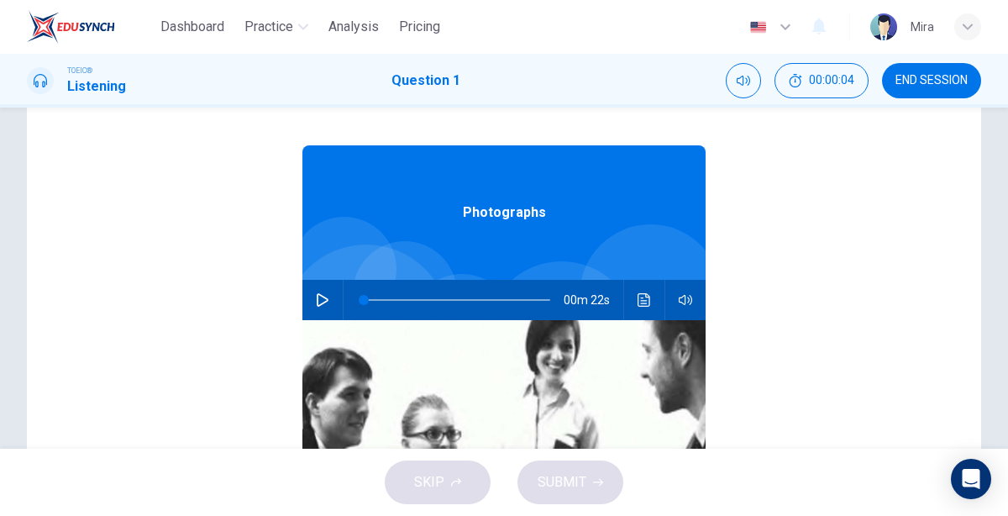 The height and width of the screenshot is (516, 1008). I want to click on button: Pricing, so click(419, 27).